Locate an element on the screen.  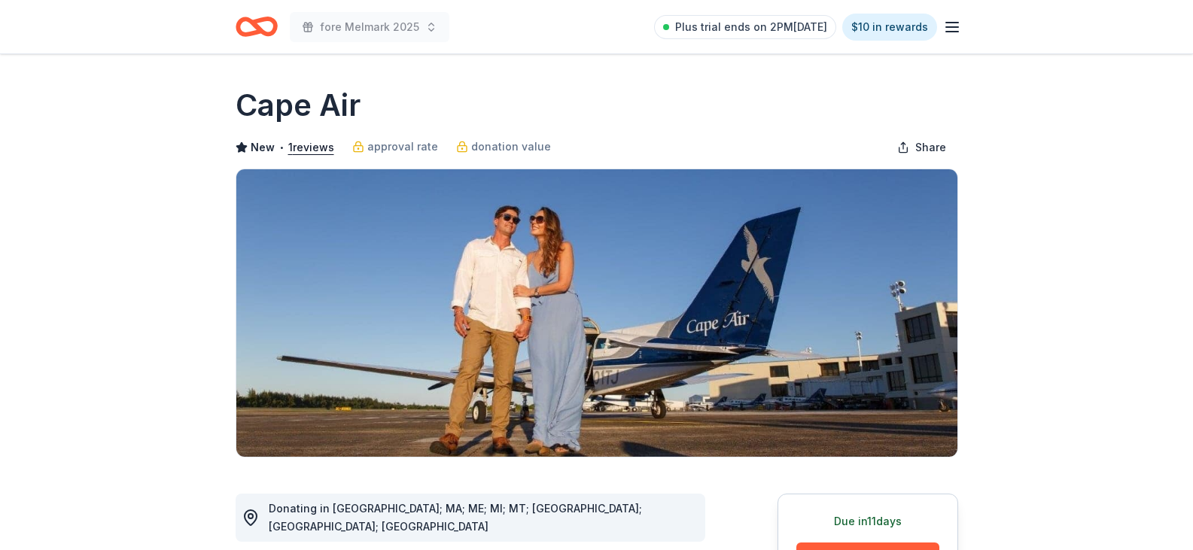
span: Share is located at coordinates (930, 147).